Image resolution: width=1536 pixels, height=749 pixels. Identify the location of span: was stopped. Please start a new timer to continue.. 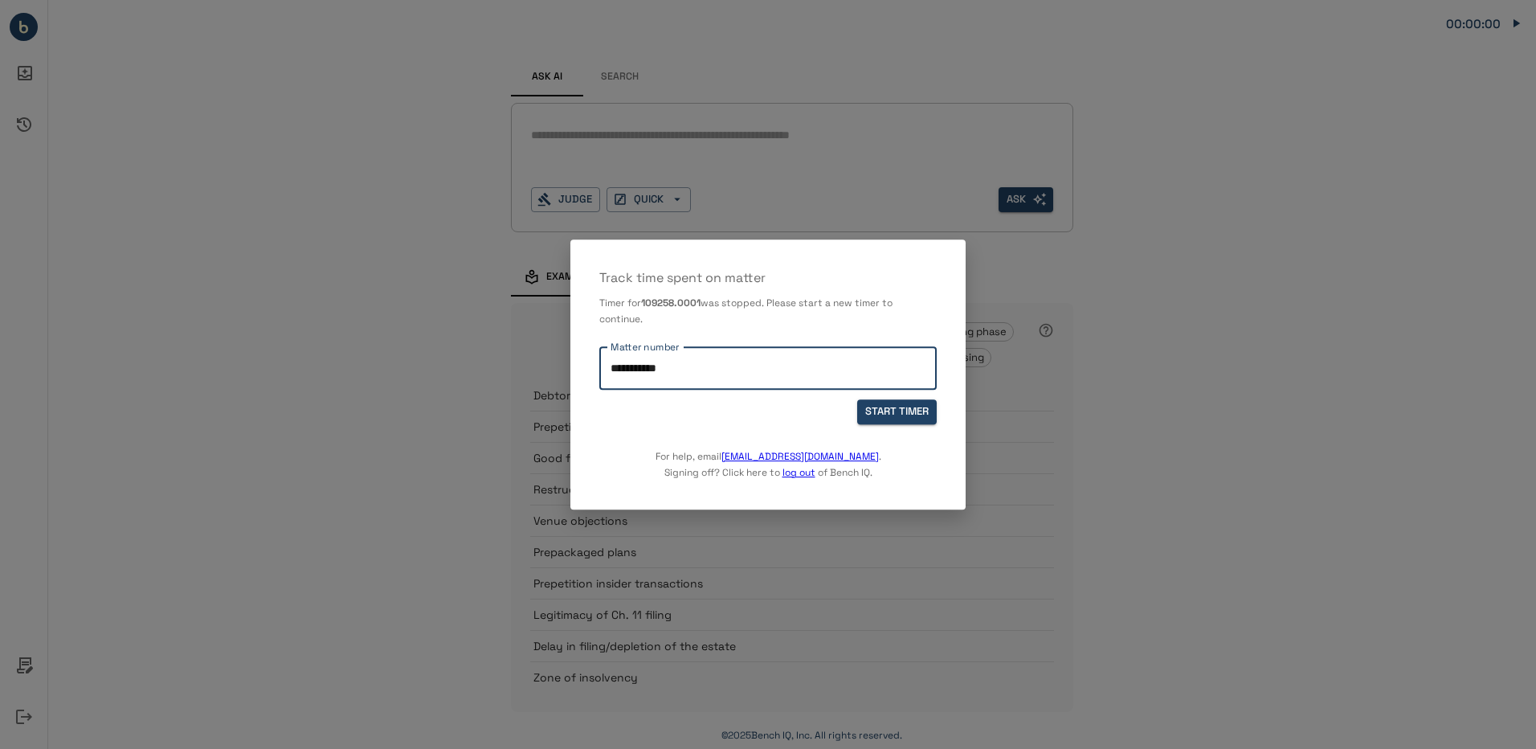
(746, 311).